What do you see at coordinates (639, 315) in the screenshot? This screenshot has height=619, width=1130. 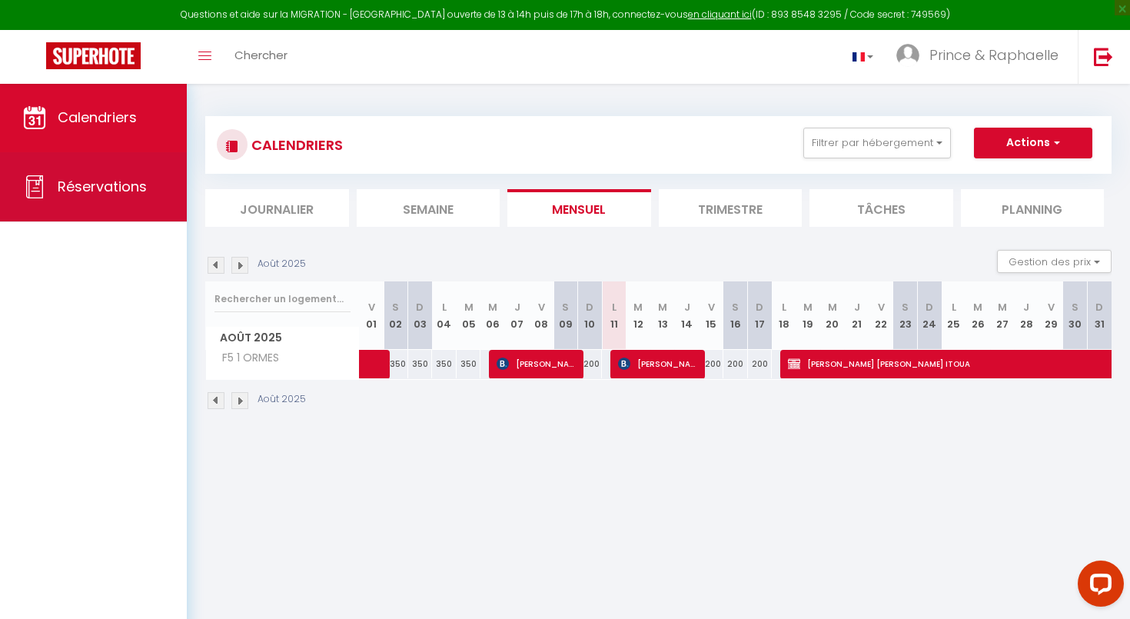 I see `th: 12` at bounding box center [639, 315].